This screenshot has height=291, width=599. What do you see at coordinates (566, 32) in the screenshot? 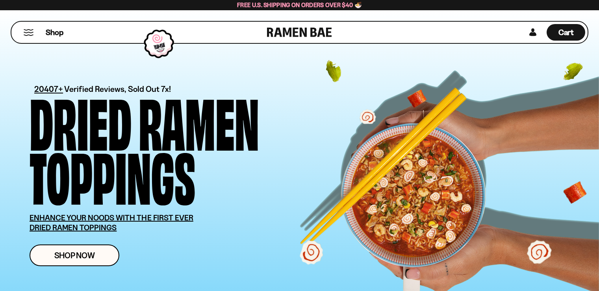
I see `span: Cart` at bounding box center [566, 32].